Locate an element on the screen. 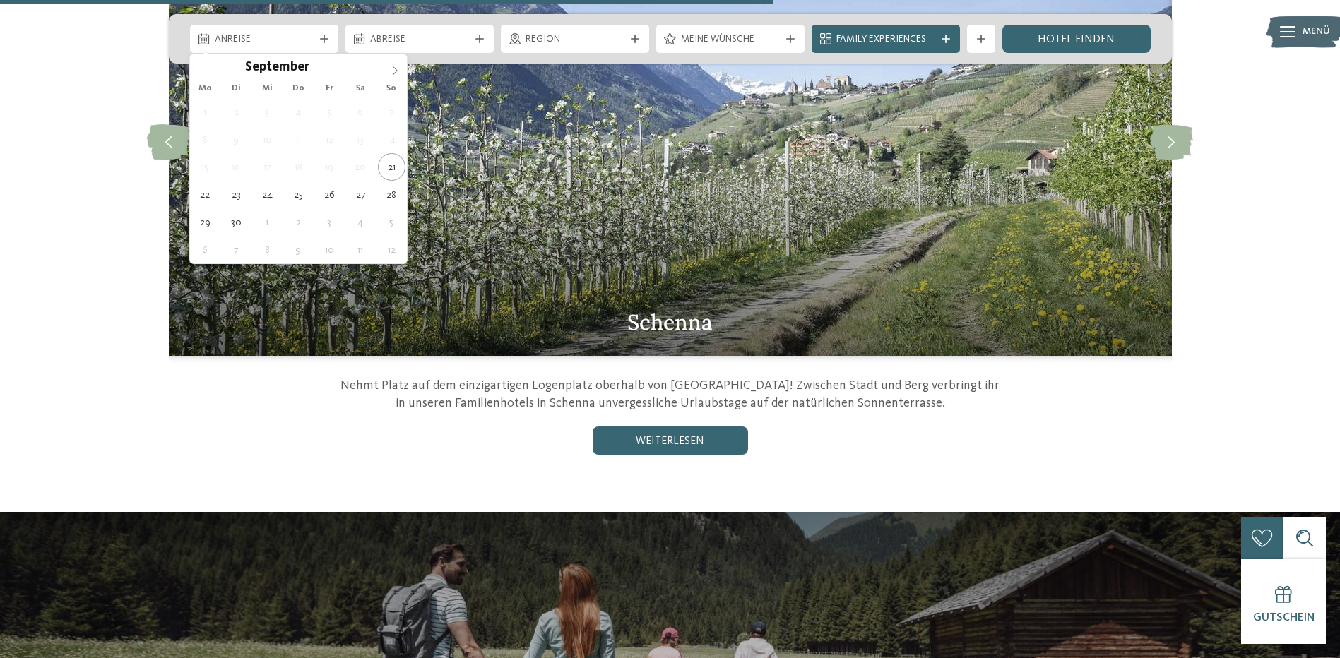 The image size is (1340, 658). span: September 15, 2025 is located at coordinates (205, 167).